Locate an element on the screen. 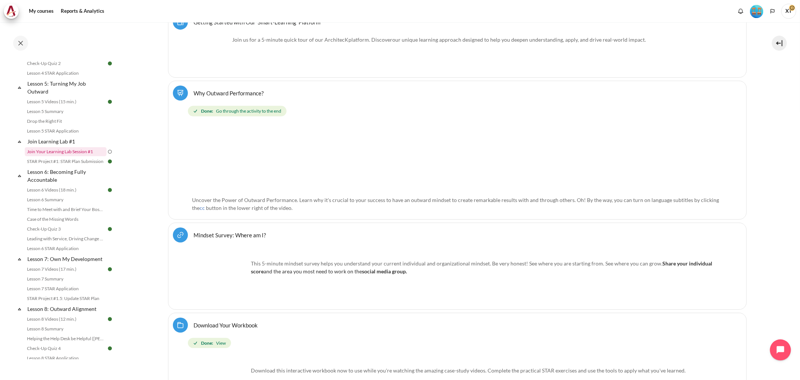  img: platform logo is located at coordinates (211, 54).